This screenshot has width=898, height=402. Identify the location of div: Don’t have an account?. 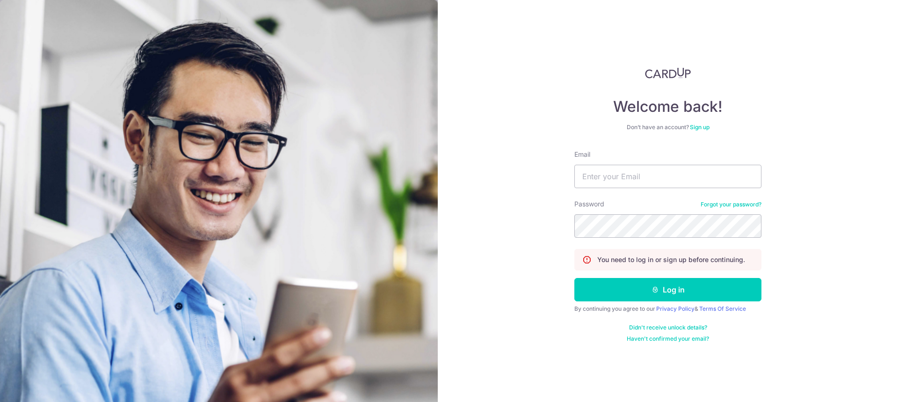
(668, 127).